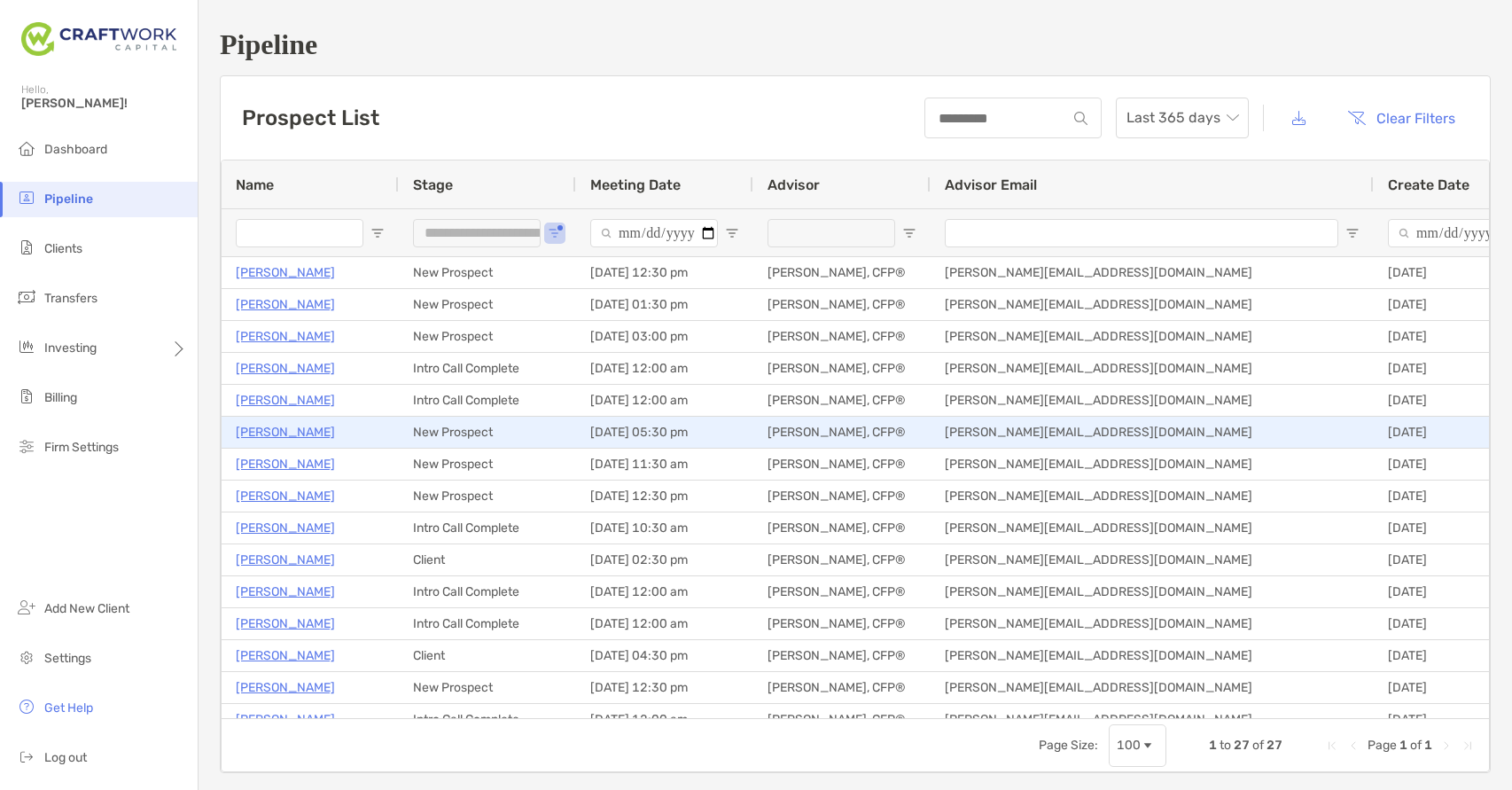  Describe the element at coordinates (63, 248) in the screenshot. I see `span: Clients` at that location.